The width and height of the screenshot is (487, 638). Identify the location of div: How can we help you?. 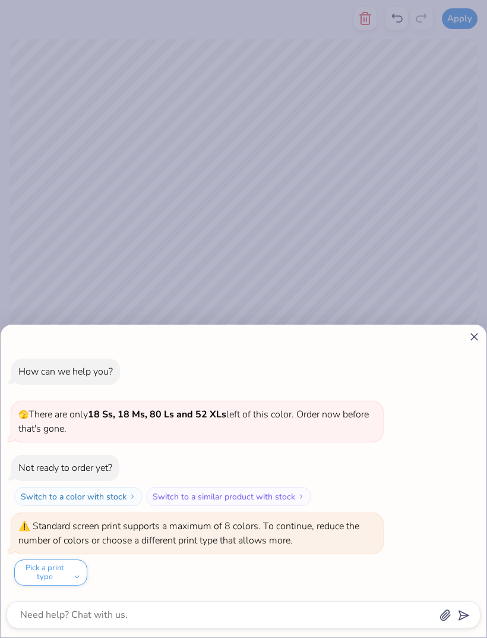
(65, 372).